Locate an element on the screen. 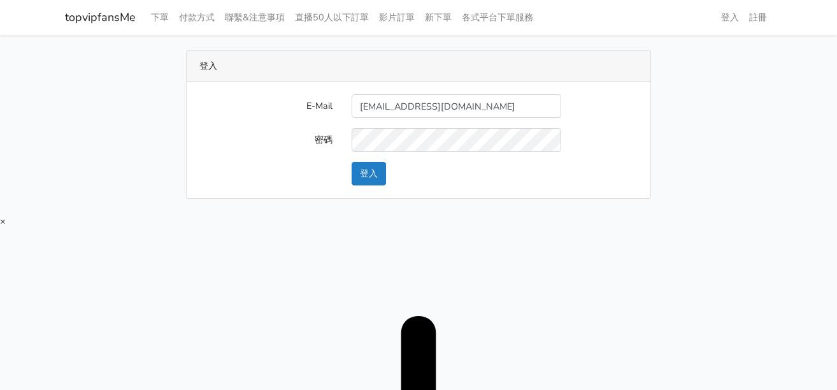 Image resolution: width=837 pixels, height=390 pixels. a: topvipfansMe is located at coordinates (100, 17).